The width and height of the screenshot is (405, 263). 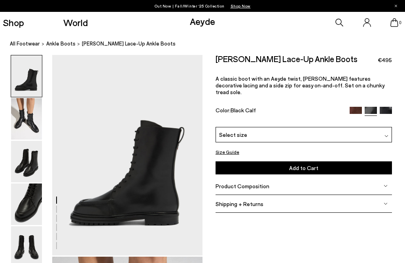 I want to click on nav: breadcrumb, so click(x=207, y=44).